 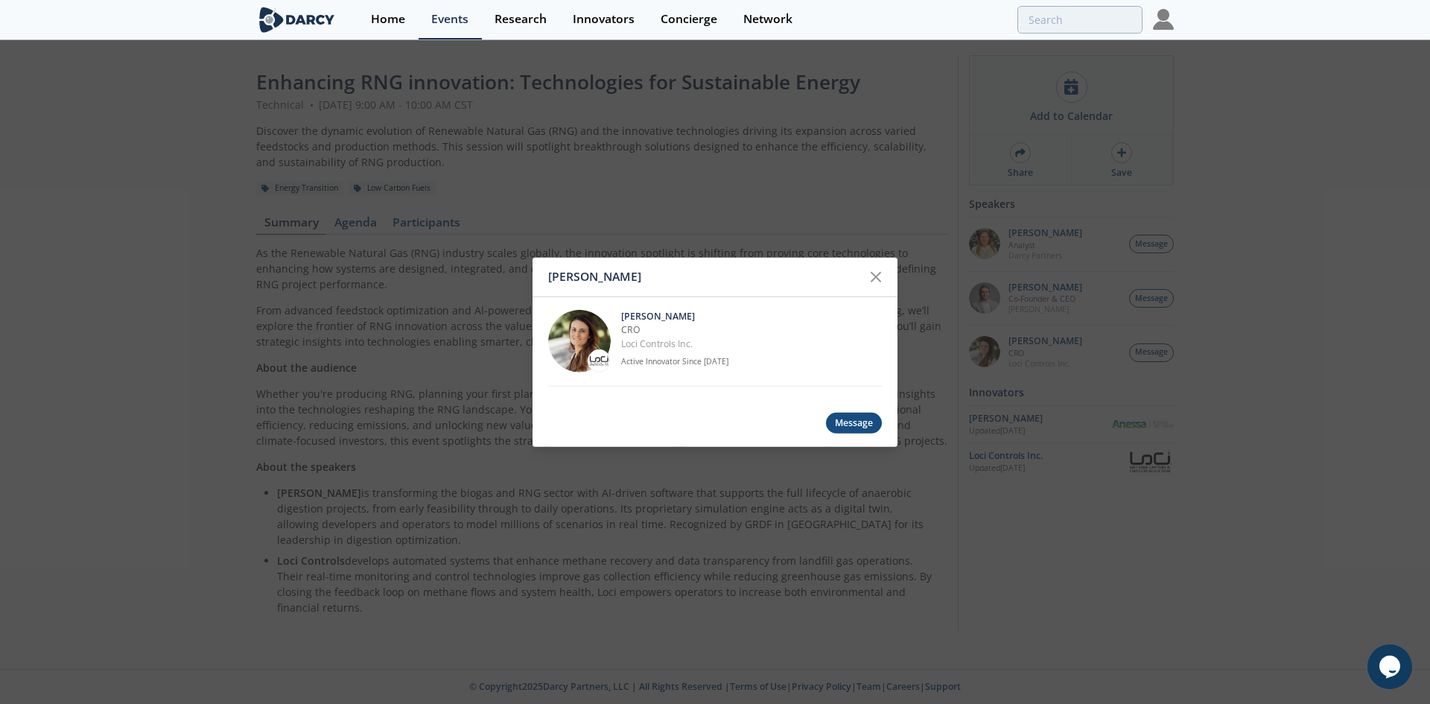 What do you see at coordinates (450, 19) in the screenshot?
I see `div: Events` at bounding box center [450, 19].